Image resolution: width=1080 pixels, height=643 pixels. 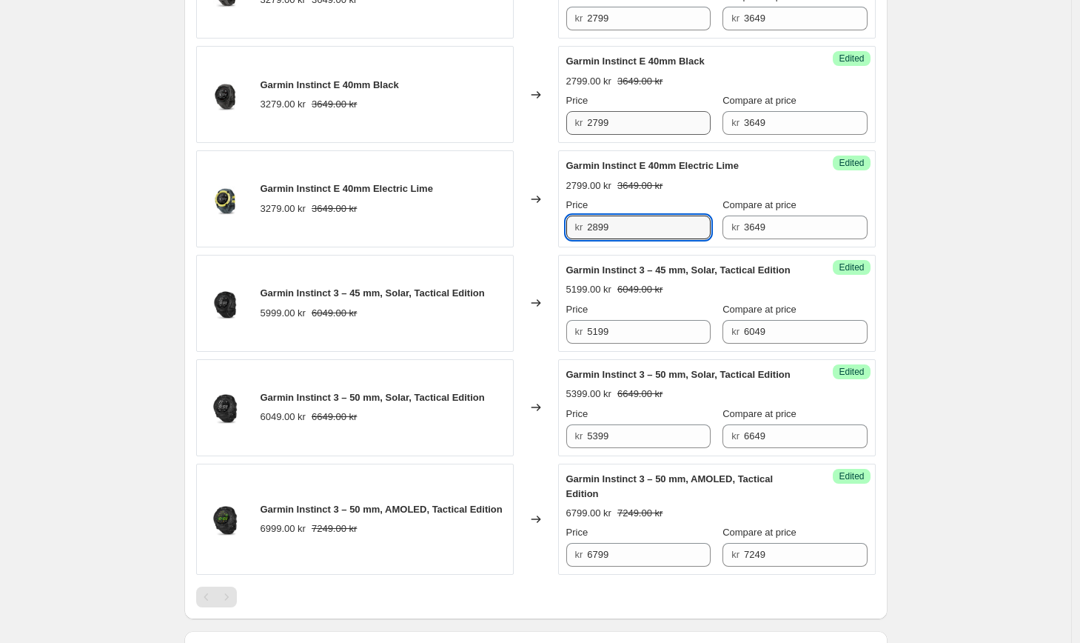 I want to click on img: garmin_2_kayakstore_82310833-44f0-4246-95f8-452c0410a977_80x.webp, so click(x=227, y=199).